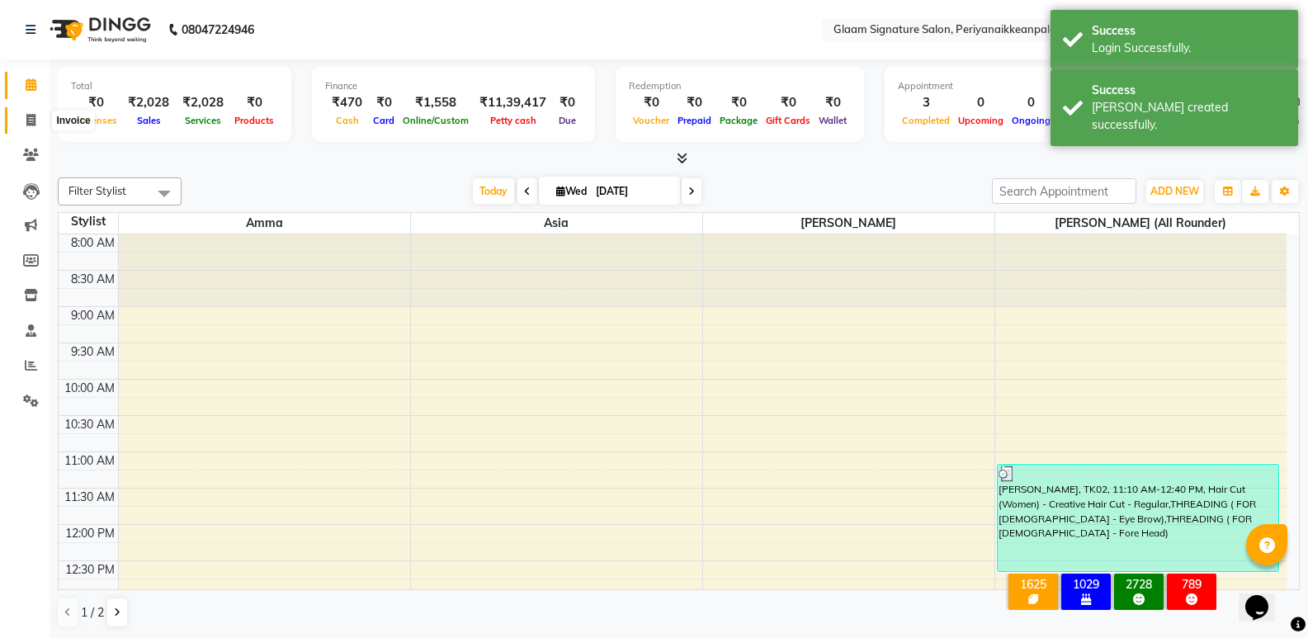  Describe the element at coordinates (203, 121) in the screenshot. I see `span: Services` at that location.